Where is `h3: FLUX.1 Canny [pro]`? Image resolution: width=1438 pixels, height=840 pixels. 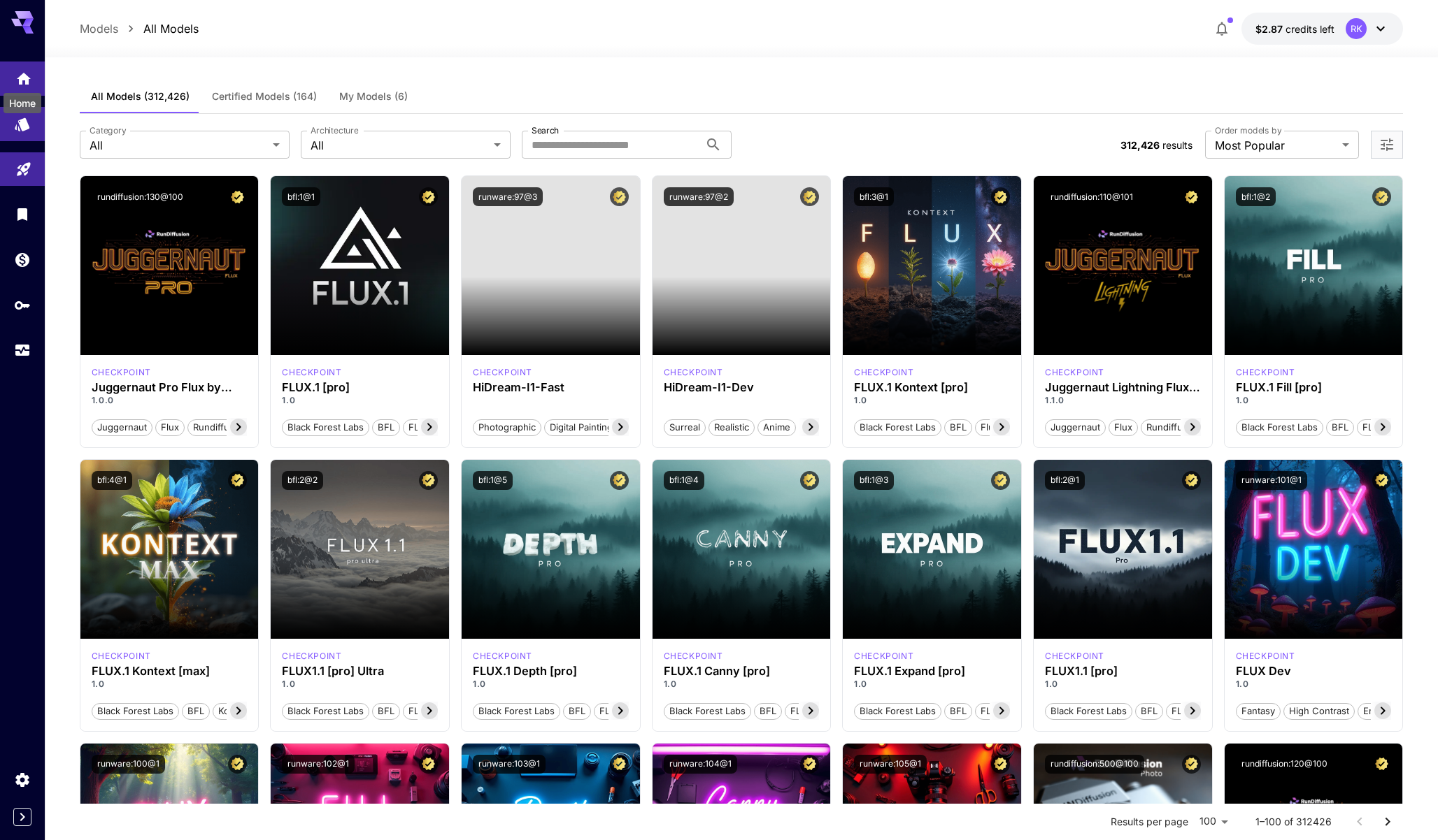 h3: FLUX.1 Canny [pro] is located at coordinates (741, 671).